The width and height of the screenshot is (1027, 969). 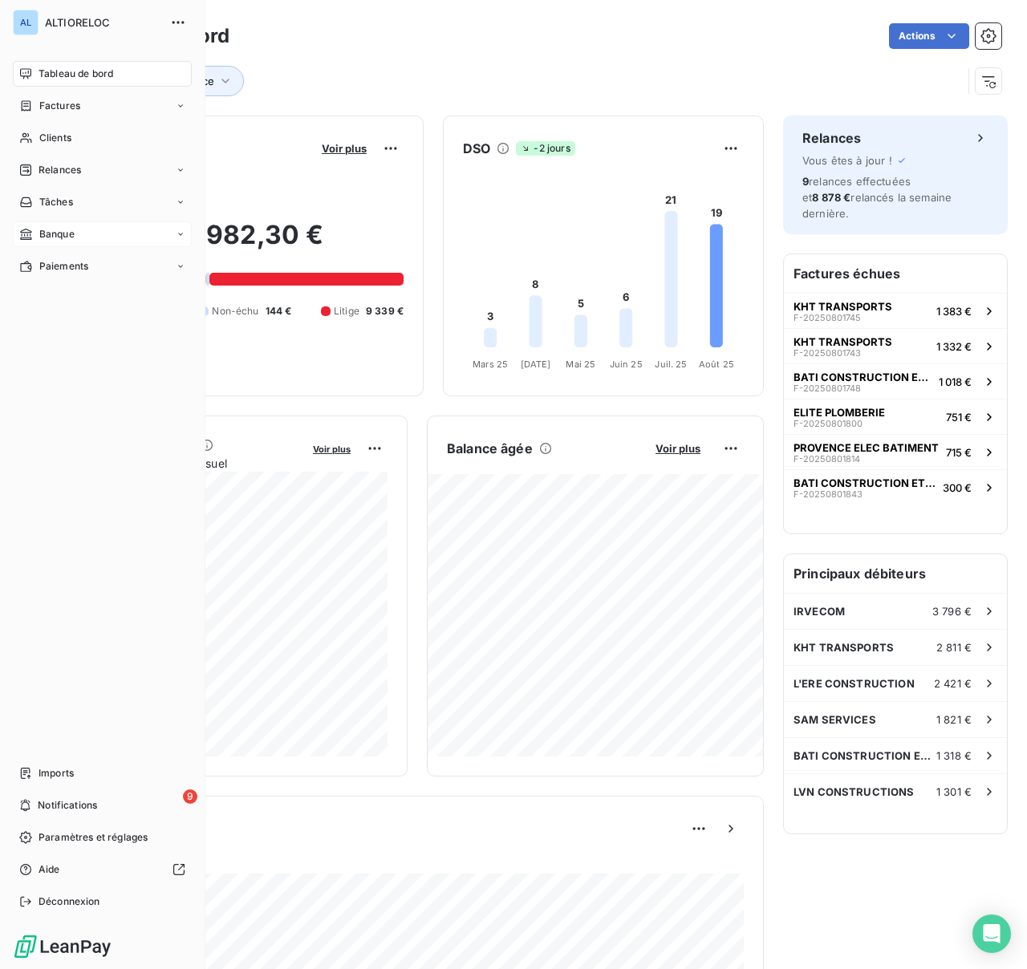 I want to click on span: Non-échu, so click(x=235, y=311).